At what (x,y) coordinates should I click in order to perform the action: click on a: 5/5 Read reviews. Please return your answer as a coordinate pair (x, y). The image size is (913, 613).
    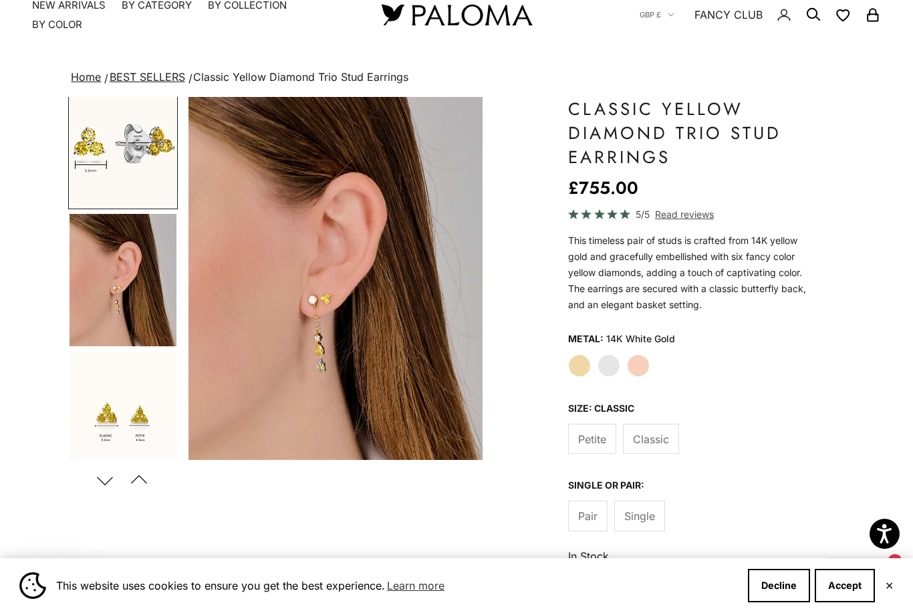
    Looking at the image, I should click on (689, 214).